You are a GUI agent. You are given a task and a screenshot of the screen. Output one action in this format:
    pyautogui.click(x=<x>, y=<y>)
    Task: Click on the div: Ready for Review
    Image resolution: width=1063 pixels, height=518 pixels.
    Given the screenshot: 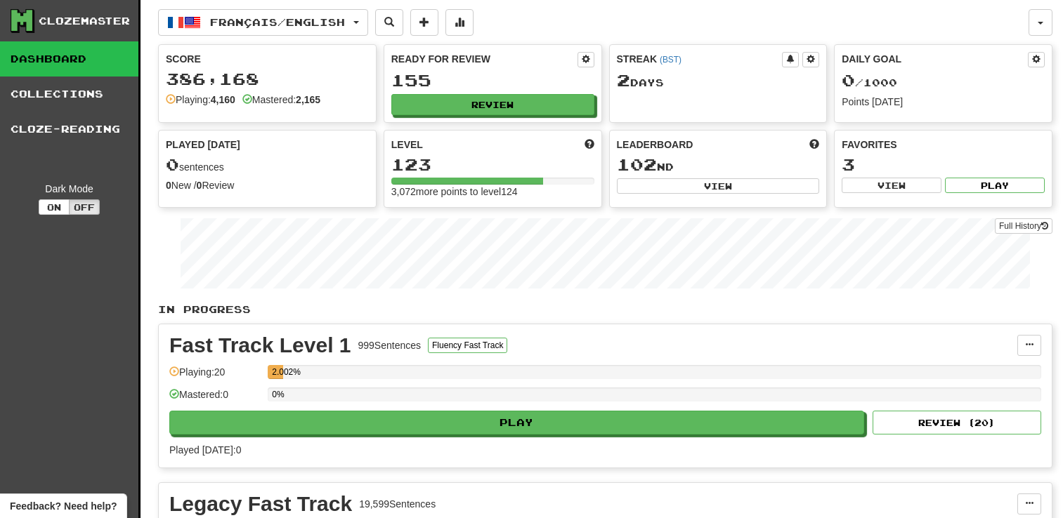 What is the action you would take?
    pyautogui.click(x=484, y=59)
    